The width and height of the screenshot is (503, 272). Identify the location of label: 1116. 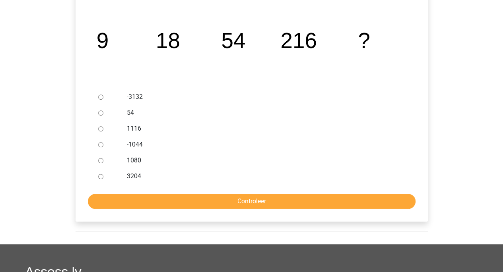
(264, 129).